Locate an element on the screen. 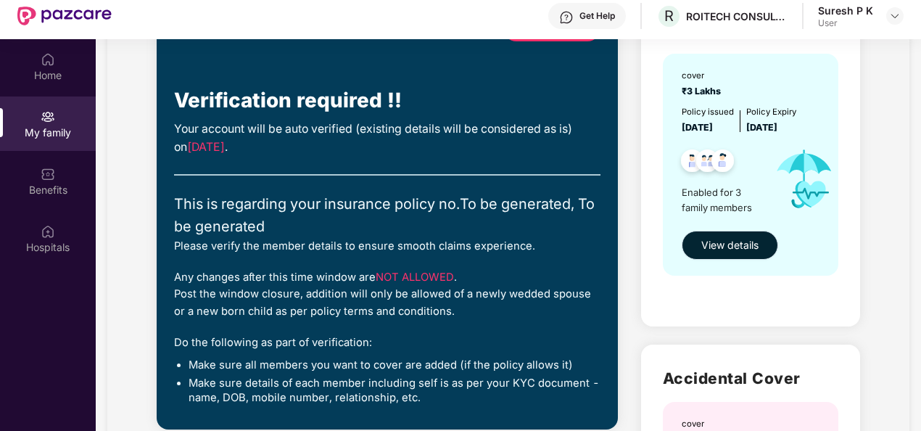  div: Please verify the member details to ensure smooth claims experience. is located at coordinates (387, 246).